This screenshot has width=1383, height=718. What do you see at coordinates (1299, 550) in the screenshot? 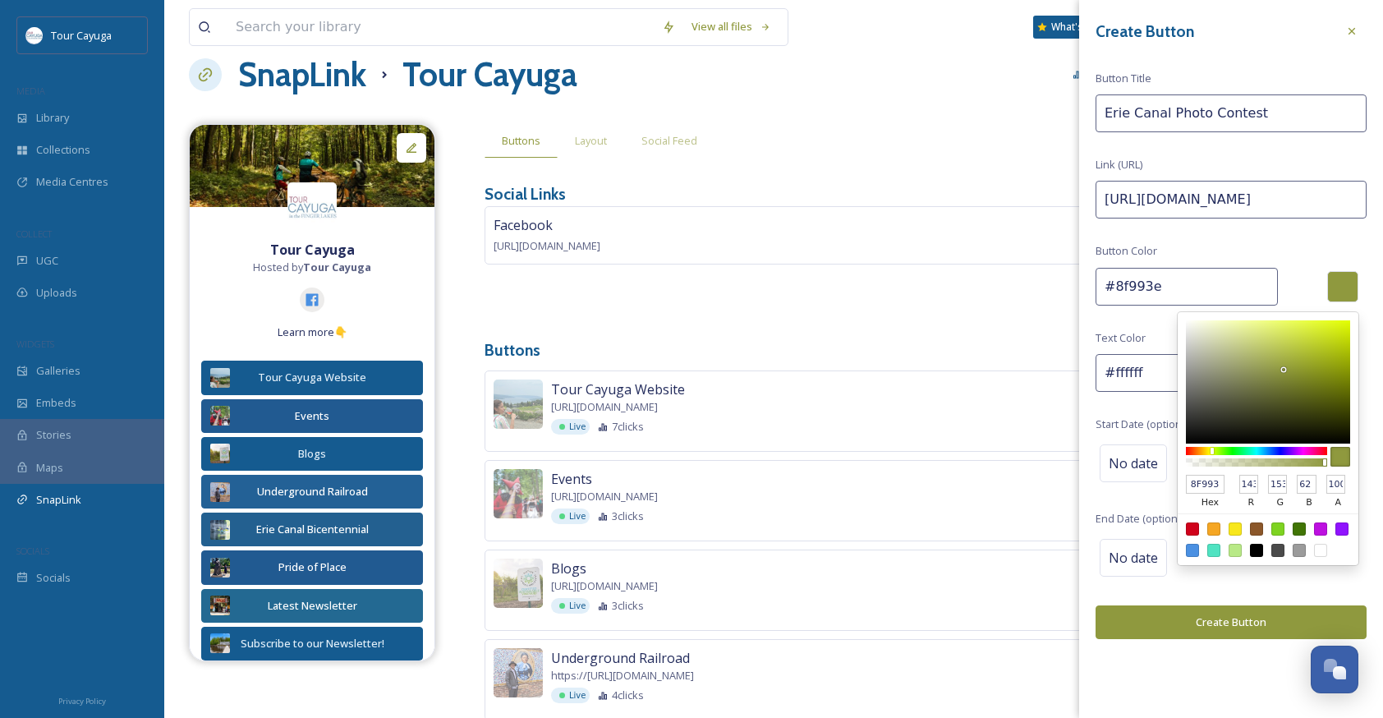
I see `div: #9B9B9B` at bounding box center [1299, 550].